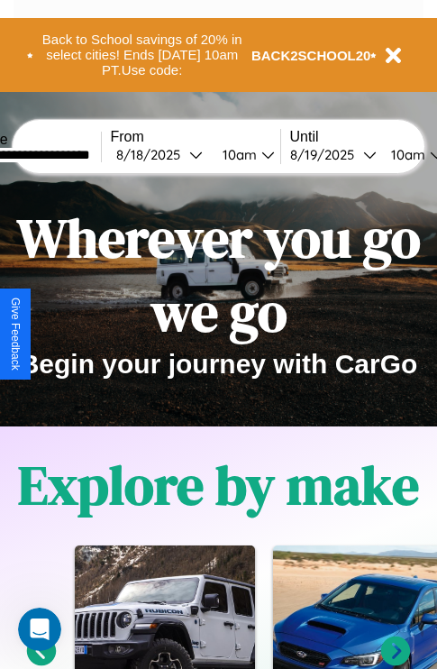 This screenshot has height=669, width=437. Describe the element at coordinates (218, 485) in the screenshot. I see `h1: Explore by make` at that location.